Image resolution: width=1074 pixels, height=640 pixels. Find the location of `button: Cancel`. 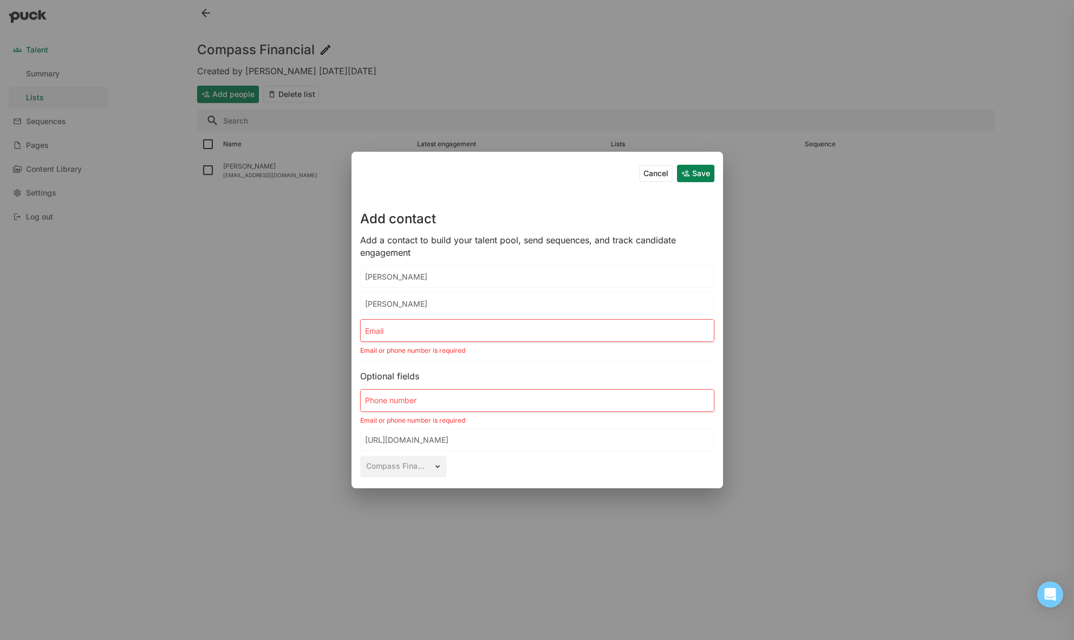

button: Cancel is located at coordinates (656, 173).